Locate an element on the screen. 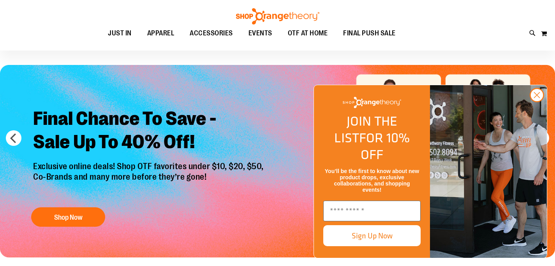  input: Enter email is located at coordinates (372, 211).